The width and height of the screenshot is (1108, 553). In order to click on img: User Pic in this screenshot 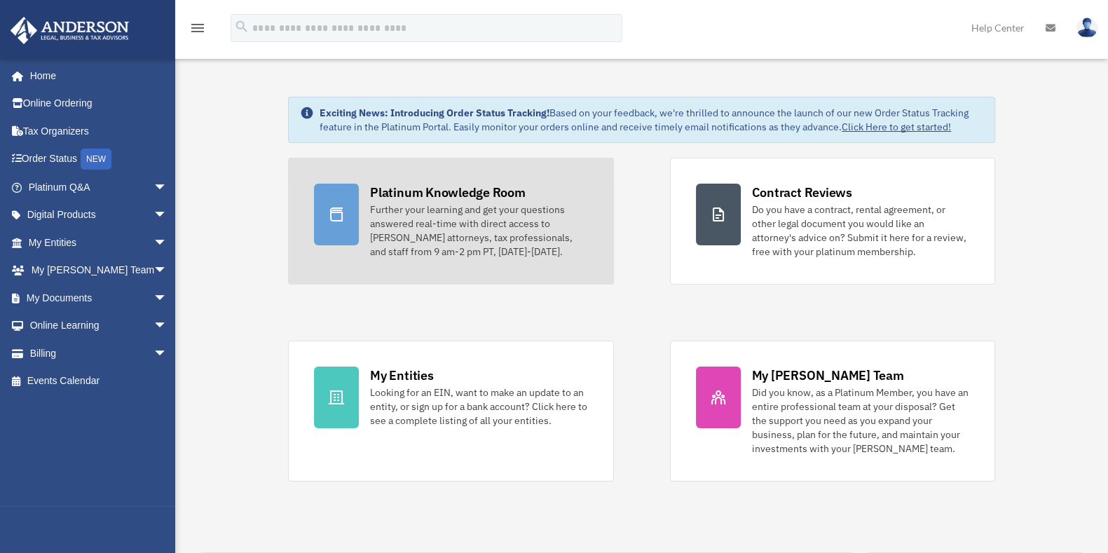, I will do `click(1087, 27)`.